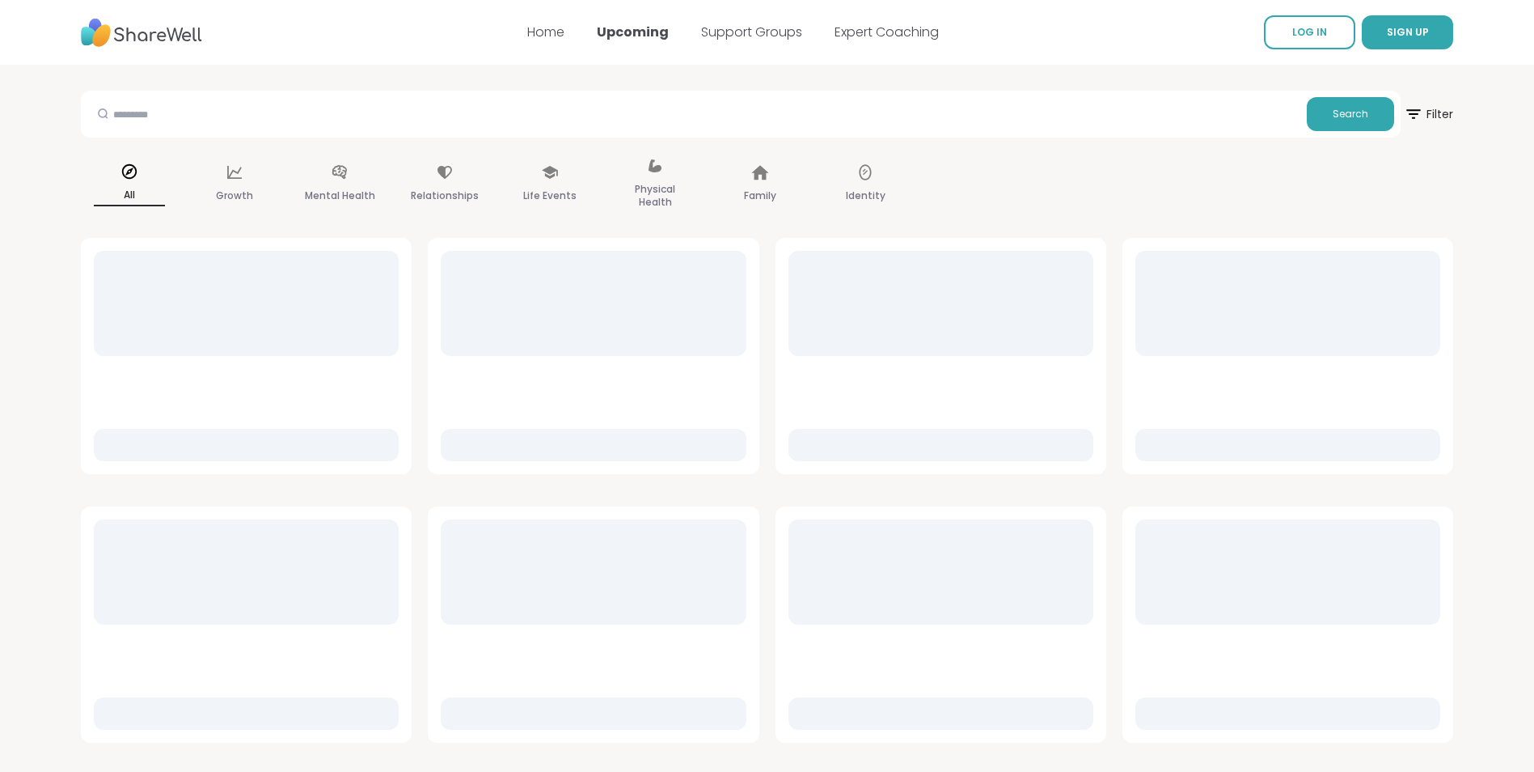 Image resolution: width=1534 pixels, height=772 pixels. I want to click on p: Identity, so click(866, 196).